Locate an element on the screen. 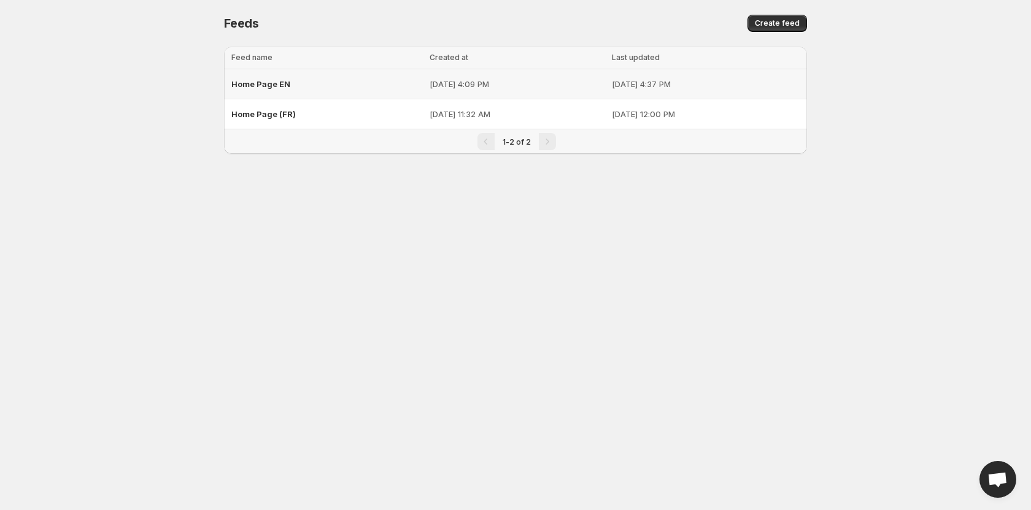  span: Create feed is located at coordinates (777, 23).